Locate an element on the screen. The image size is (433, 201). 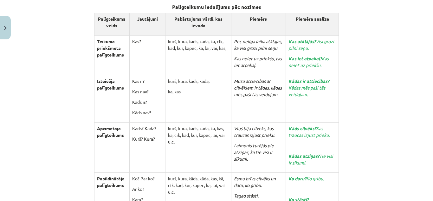
i: Tie visi ir sīkumi. is located at coordinates (311, 159).